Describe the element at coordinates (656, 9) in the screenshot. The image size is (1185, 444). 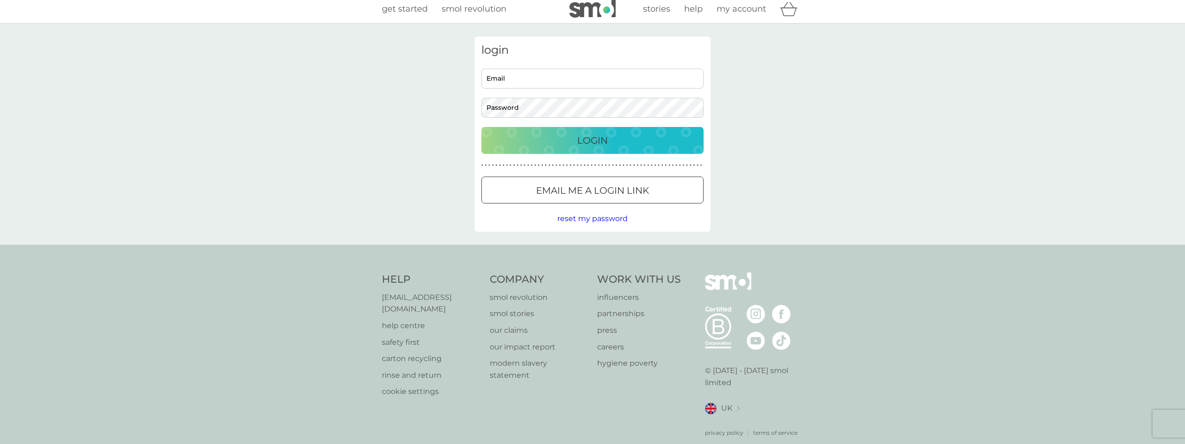
I see `a: stories` at that location.